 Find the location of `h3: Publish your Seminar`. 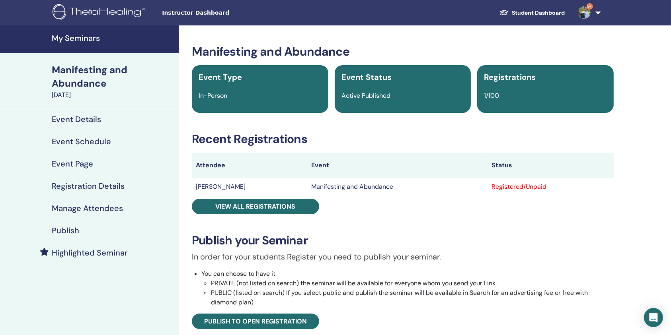

h3: Publish your Seminar is located at coordinates (403, 241).